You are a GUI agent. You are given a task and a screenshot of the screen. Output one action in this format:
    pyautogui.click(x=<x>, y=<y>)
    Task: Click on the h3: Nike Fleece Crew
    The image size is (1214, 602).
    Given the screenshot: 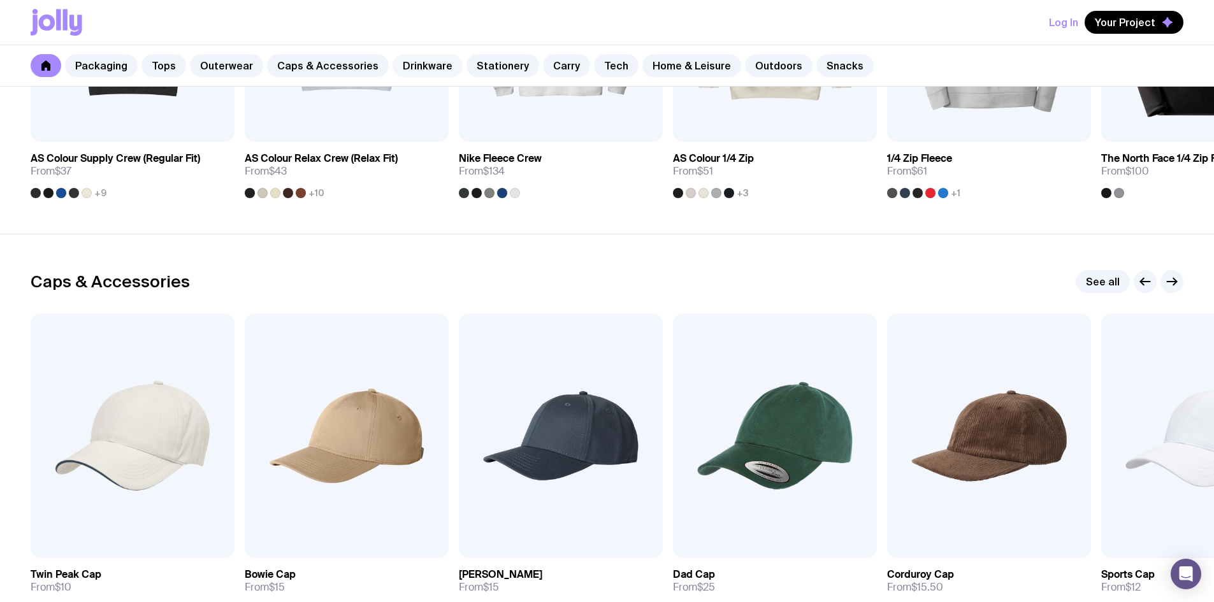 What is the action you would take?
    pyautogui.click(x=500, y=159)
    